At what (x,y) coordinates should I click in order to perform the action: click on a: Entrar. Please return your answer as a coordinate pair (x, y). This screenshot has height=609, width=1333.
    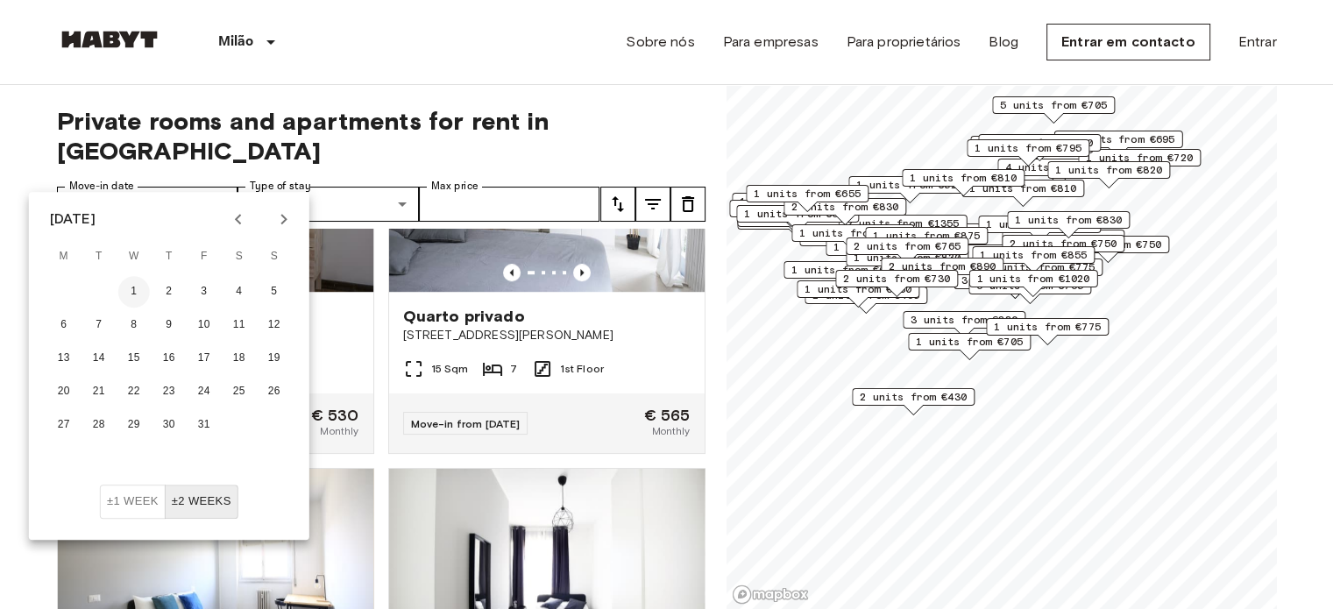
    Looking at the image, I should click on (1257, 42).